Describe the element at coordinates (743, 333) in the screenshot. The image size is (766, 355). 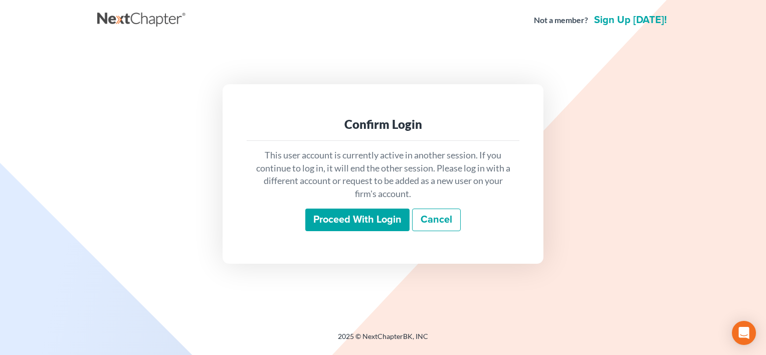
I see `div: Open Intercom Messenger` at that location.